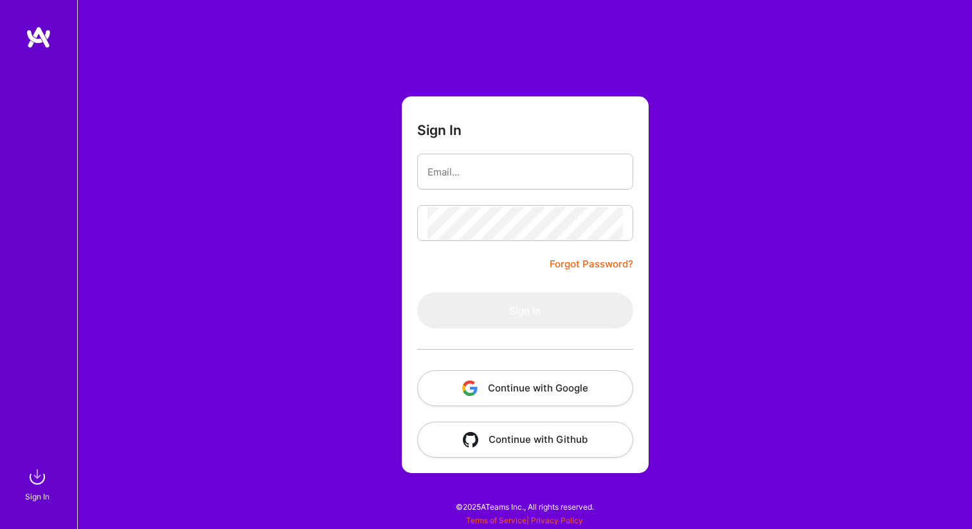 The image size is (972, 529). I want to click on a: sign inSign In, so click(39, 484).